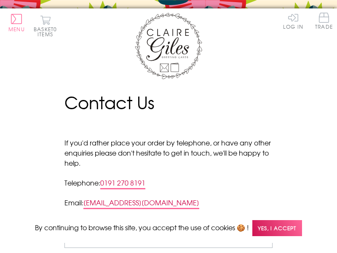  Describe the element at coordinates (122, 183) in the screenshot. I see `a: 0191 270 8191` at that location.